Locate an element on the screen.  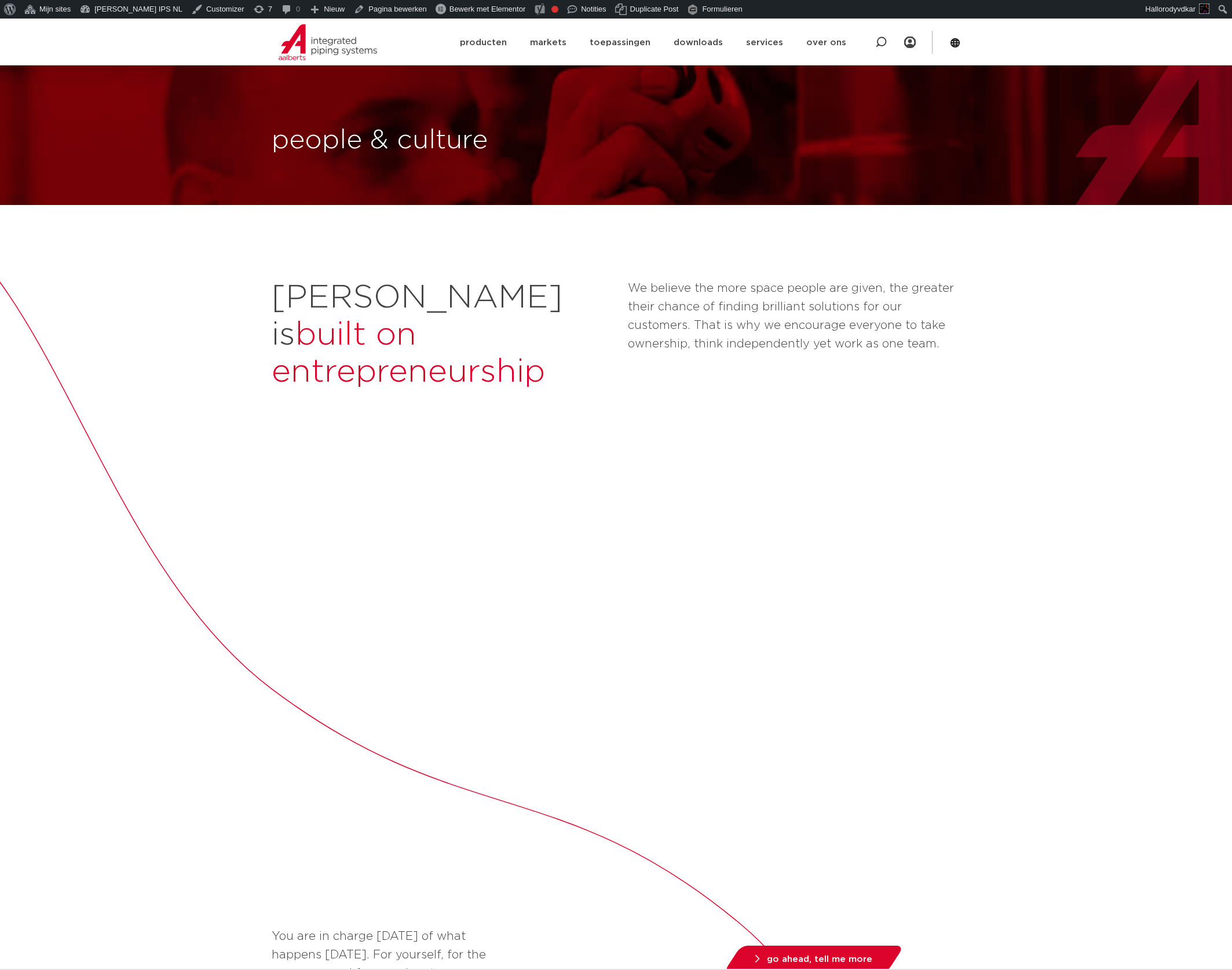
h1: people & culture is located at coordinates (441, 141).